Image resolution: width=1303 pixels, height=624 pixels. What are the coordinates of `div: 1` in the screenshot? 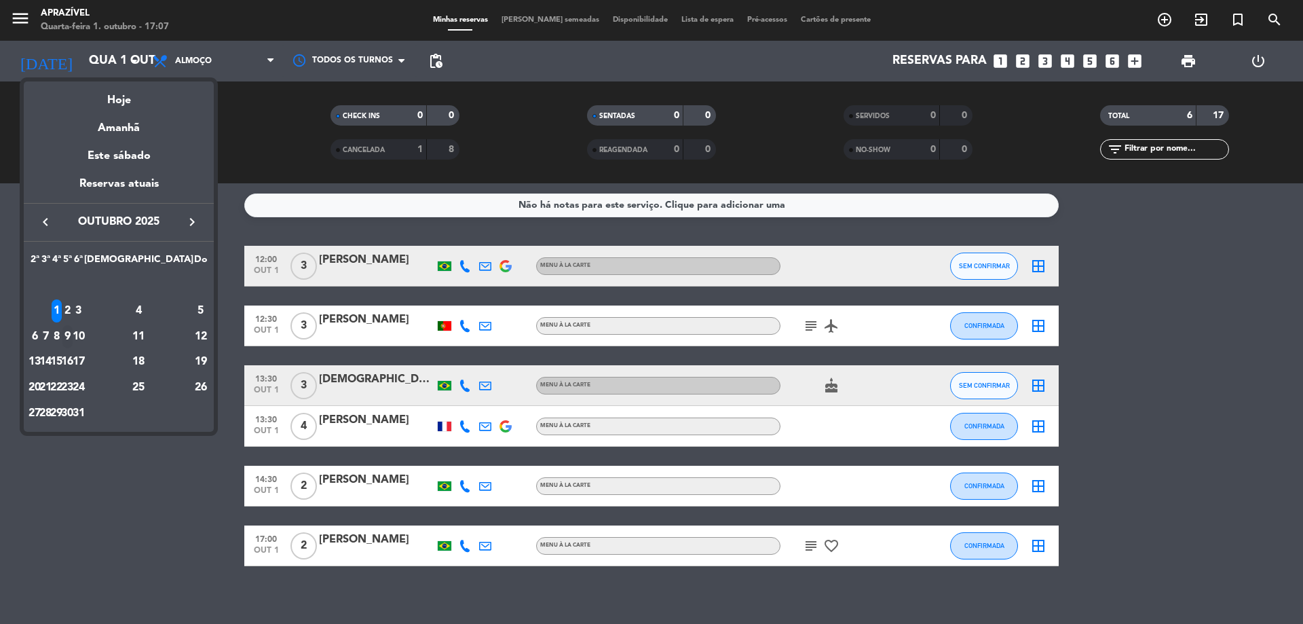 It's located at (56, 311).